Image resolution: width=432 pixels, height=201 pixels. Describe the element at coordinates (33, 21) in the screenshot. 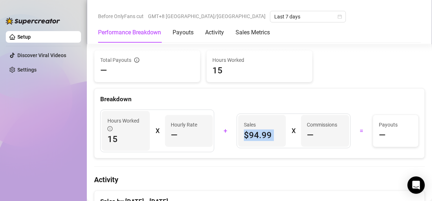

I see `img: logo-BBDzfeDw.svg` at that location.